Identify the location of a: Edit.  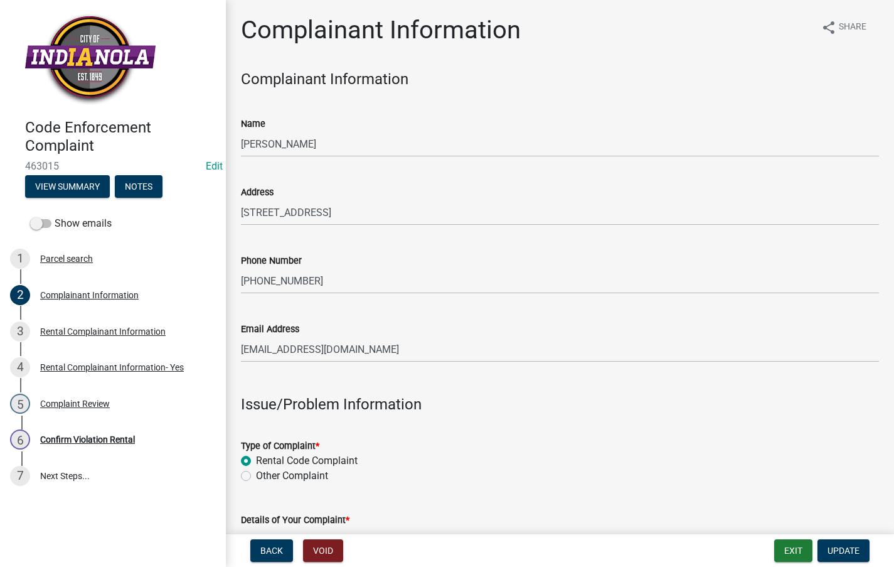
(214, 166).